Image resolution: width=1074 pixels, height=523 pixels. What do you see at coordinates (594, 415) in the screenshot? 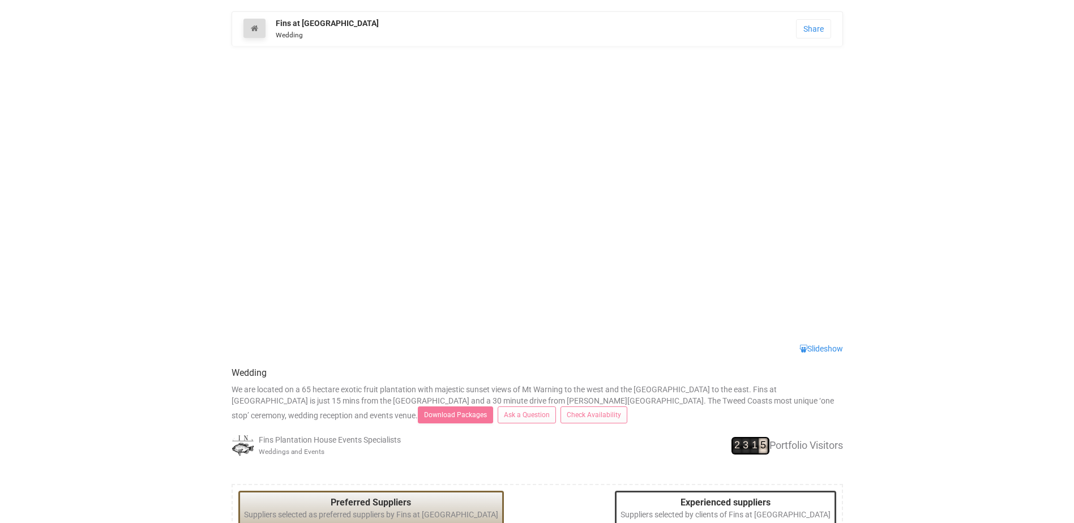
I see `a: Check Availability` at bounding box center [594, 415].